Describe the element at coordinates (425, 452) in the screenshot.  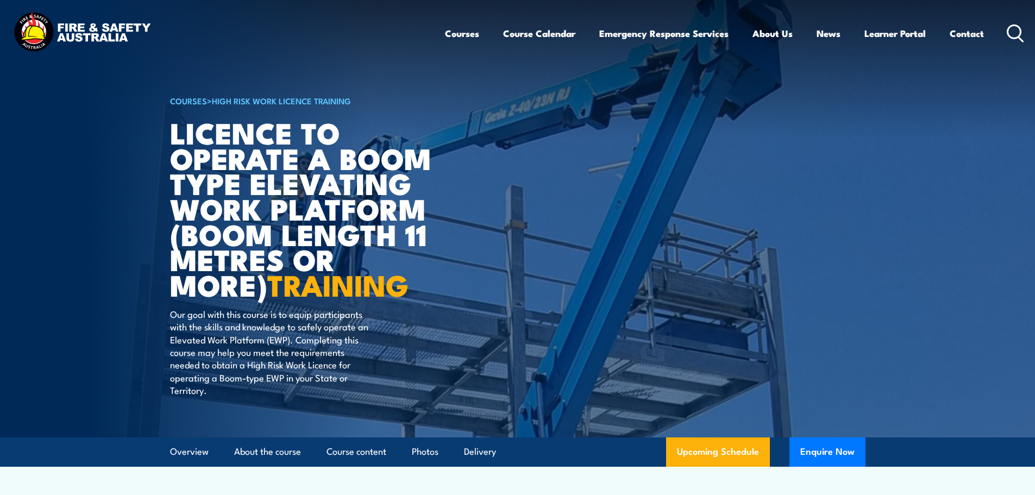
I see `a: Photos` at that location.